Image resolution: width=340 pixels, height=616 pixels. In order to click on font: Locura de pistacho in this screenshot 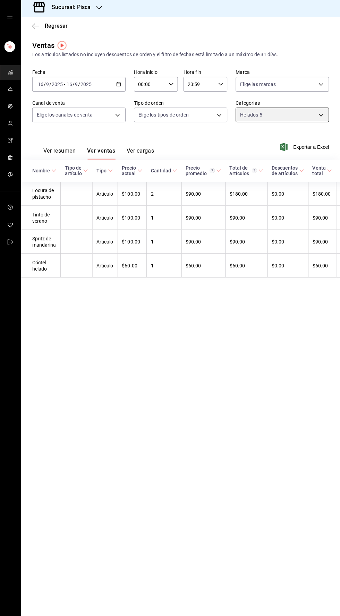, I will do `click(44, 196)`.